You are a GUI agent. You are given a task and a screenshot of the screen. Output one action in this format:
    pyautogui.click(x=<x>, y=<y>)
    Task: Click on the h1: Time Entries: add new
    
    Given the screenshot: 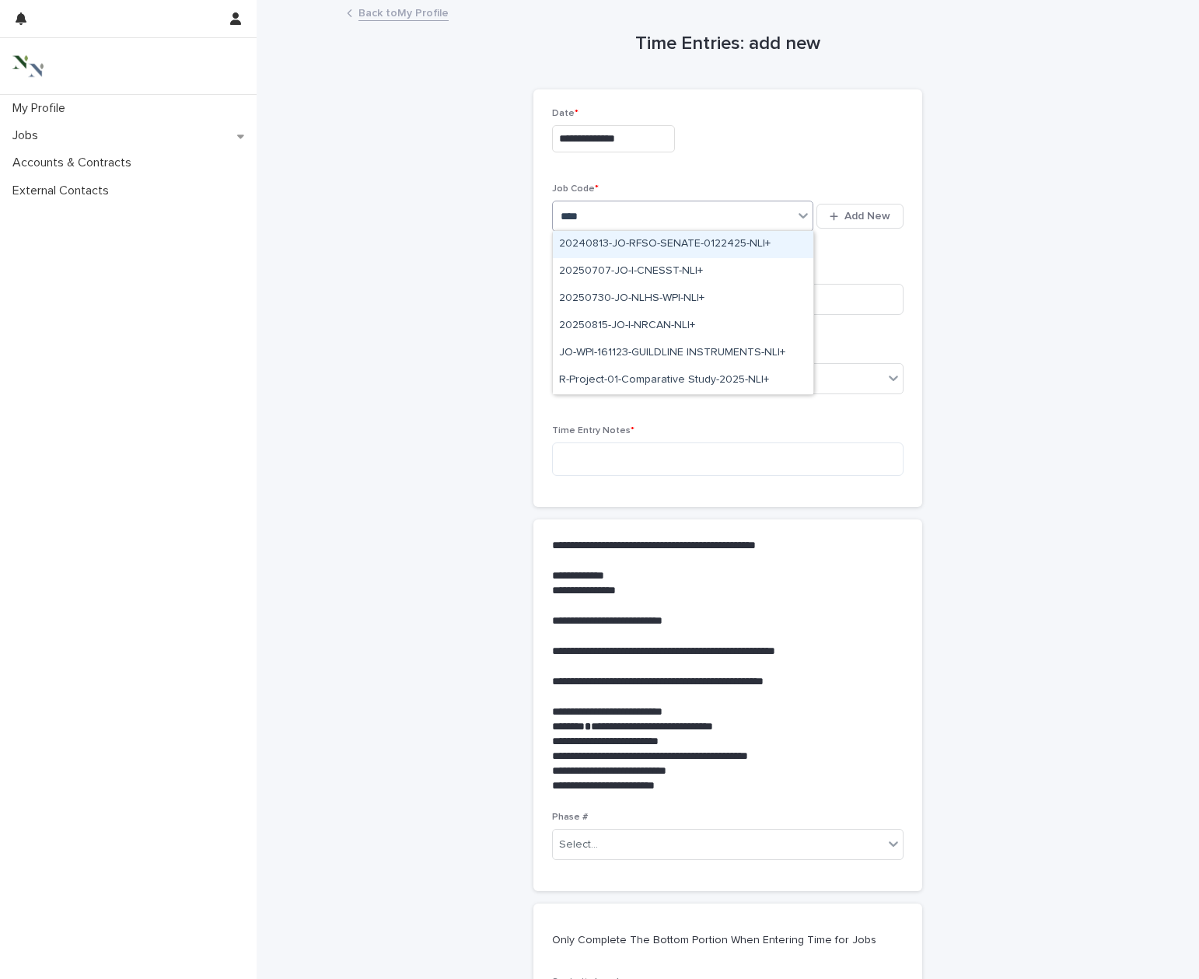 What is the action you would take?
    pyautogui.click(x=728, y=44)
    